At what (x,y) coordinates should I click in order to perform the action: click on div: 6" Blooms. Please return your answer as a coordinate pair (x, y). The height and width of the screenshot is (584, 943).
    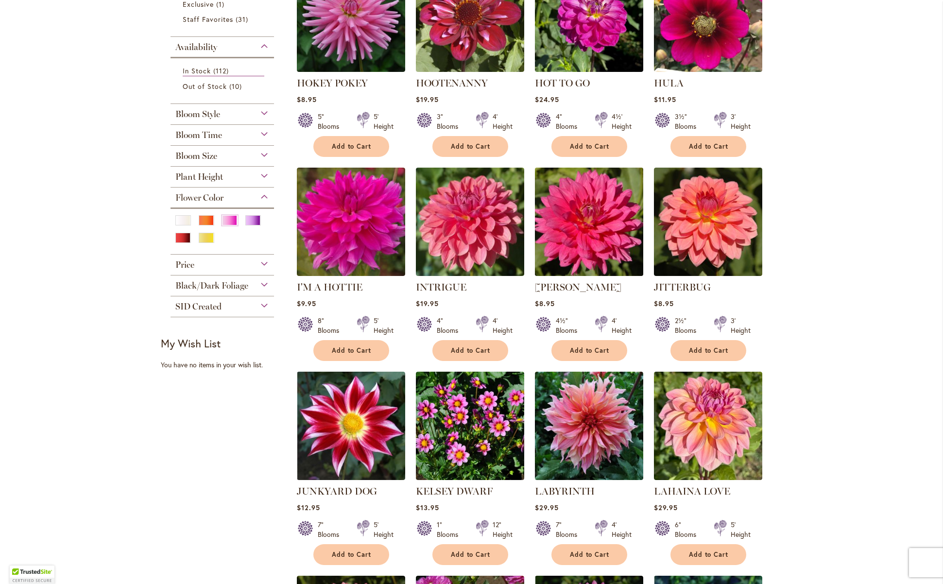
    Looking at the image, I should click on (689, 530).